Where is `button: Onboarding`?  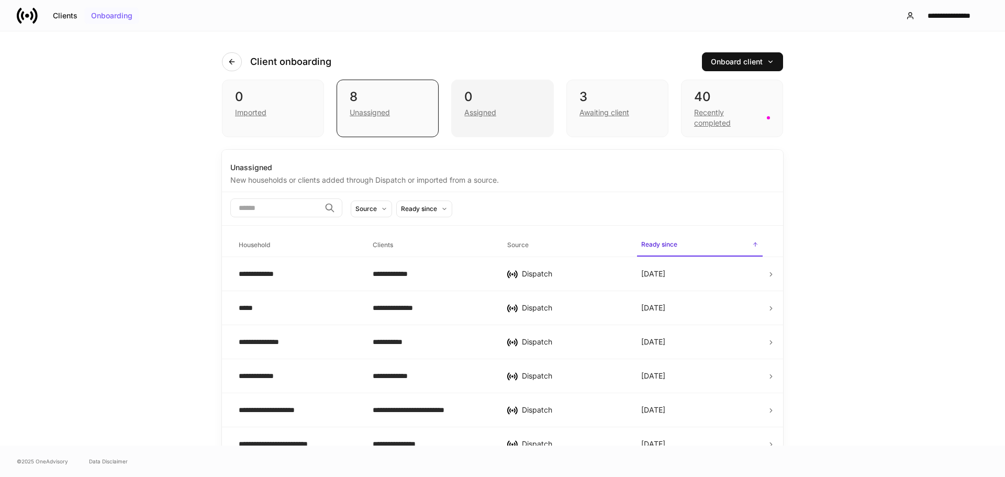 button: Onboarding is located at coordinates (112, 16).